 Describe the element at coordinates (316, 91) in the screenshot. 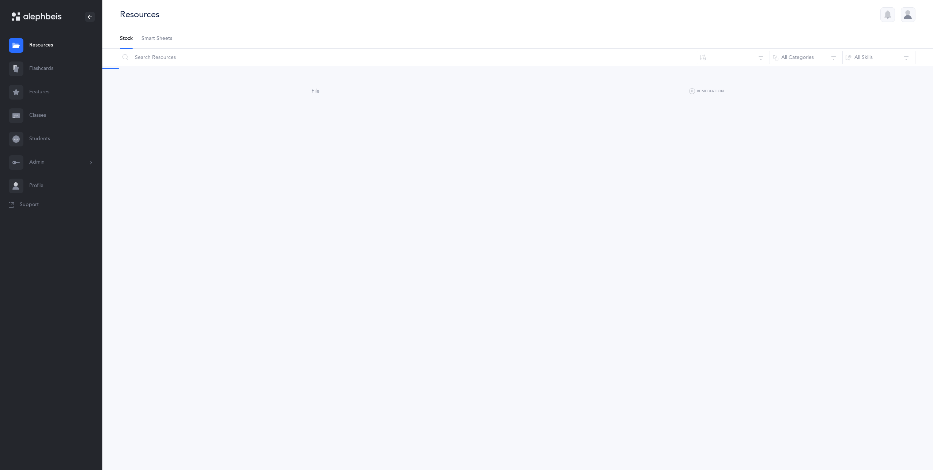

I see `span: File` at that location.